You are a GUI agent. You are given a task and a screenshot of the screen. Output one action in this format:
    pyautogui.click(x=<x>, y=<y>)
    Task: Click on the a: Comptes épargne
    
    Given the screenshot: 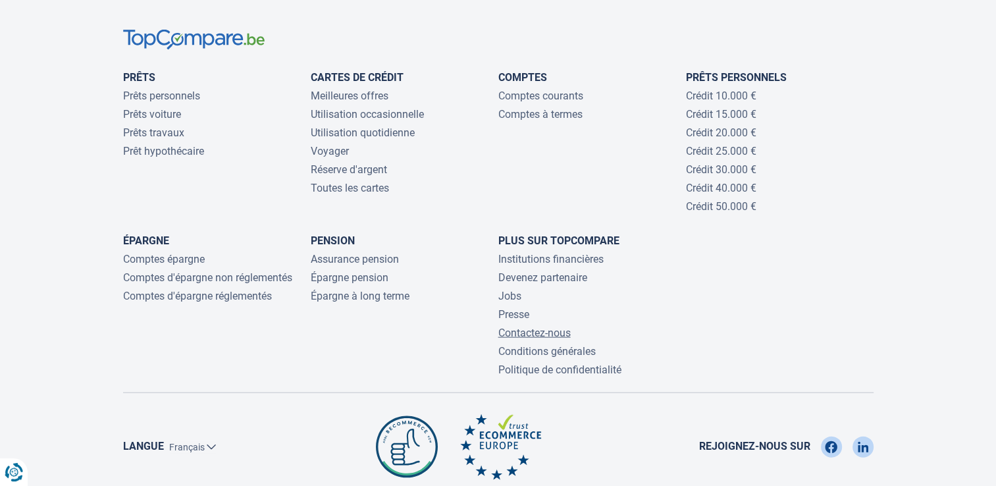 What is the action you would take?
    pyautogui.click(x=164, y=259)
    